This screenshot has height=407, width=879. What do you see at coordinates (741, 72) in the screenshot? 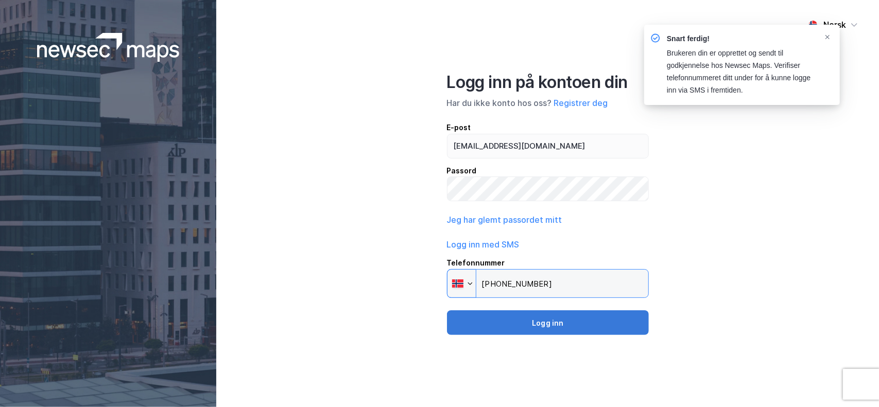
I see `div: Brukeren din er opprettet og sendt til godkjennelse hos Newsec Maps. Verifiser telefonnummeret di...` at bounding box center [741, 72].